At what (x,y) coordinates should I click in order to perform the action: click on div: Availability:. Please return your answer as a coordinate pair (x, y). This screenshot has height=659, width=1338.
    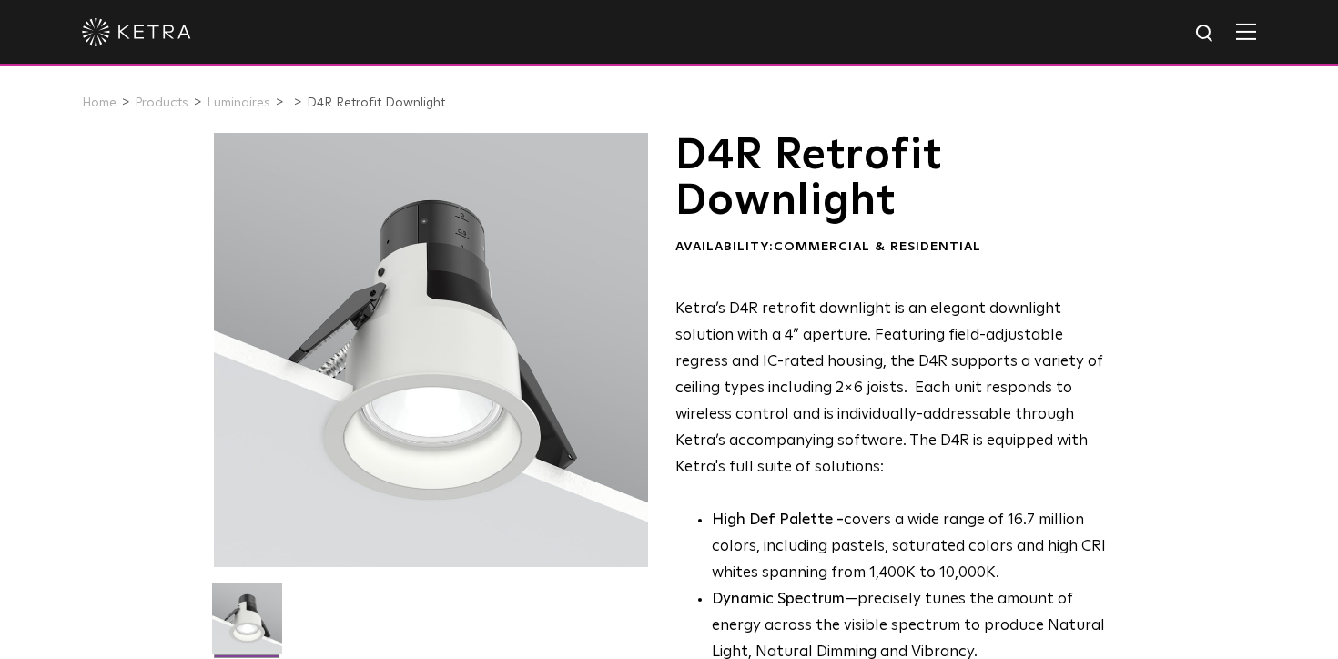
    Looking at the image, I should click on (897, 248).